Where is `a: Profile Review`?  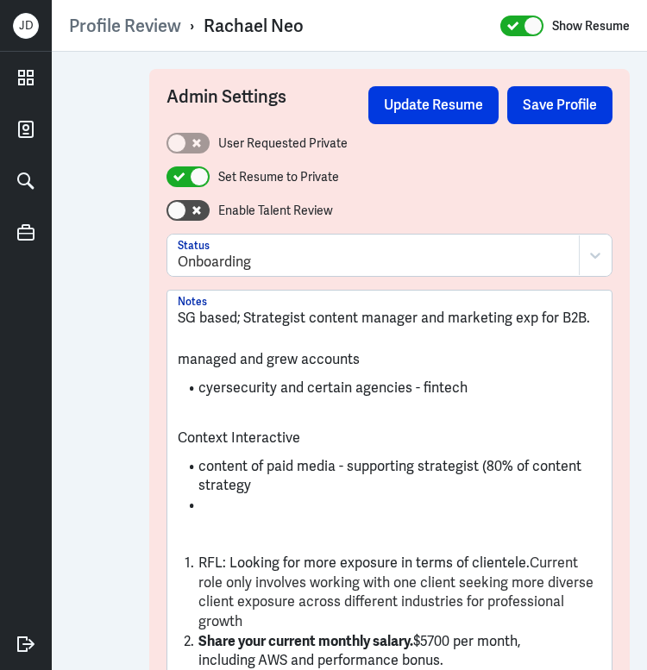 a: Profile Review is located at coordinates (125, 26).